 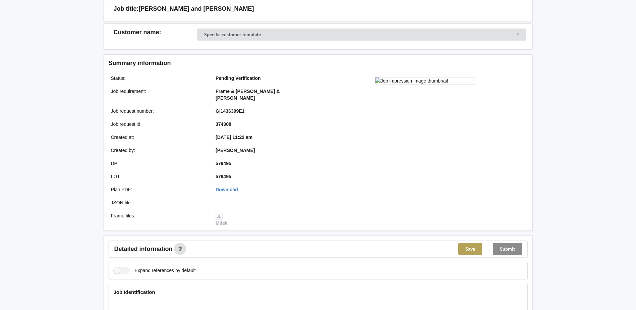 What do you see at coordinates (159, 189) in the screenshot?
I see `div: Plan PDF :` at bounding box center [159, 189].